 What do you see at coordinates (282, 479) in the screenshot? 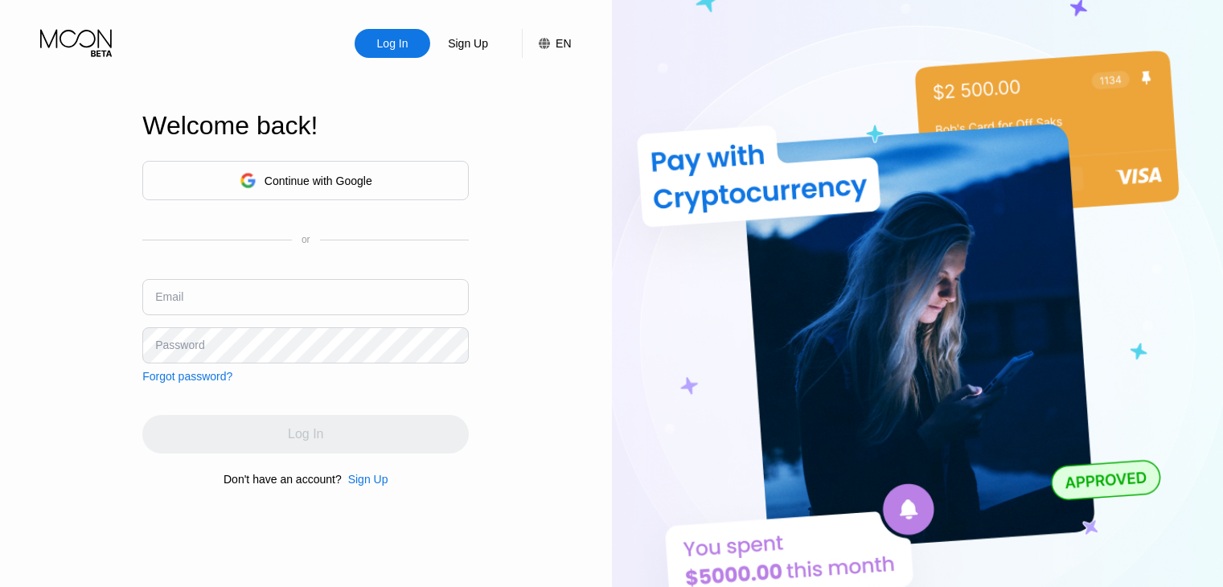
I see `div: Don't have an account?` at bounding box center [282, 479].